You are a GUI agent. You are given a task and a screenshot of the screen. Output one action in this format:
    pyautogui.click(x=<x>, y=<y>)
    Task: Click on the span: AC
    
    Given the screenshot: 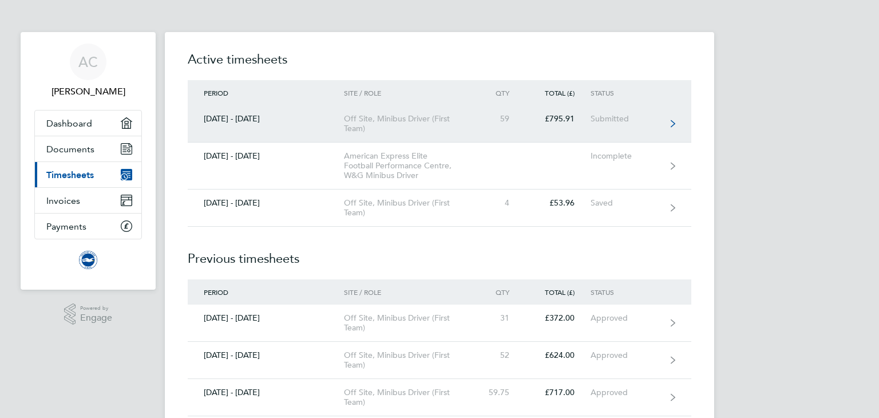 What is the action you would take?
    pyautogui.click(x=88, y=62)
    